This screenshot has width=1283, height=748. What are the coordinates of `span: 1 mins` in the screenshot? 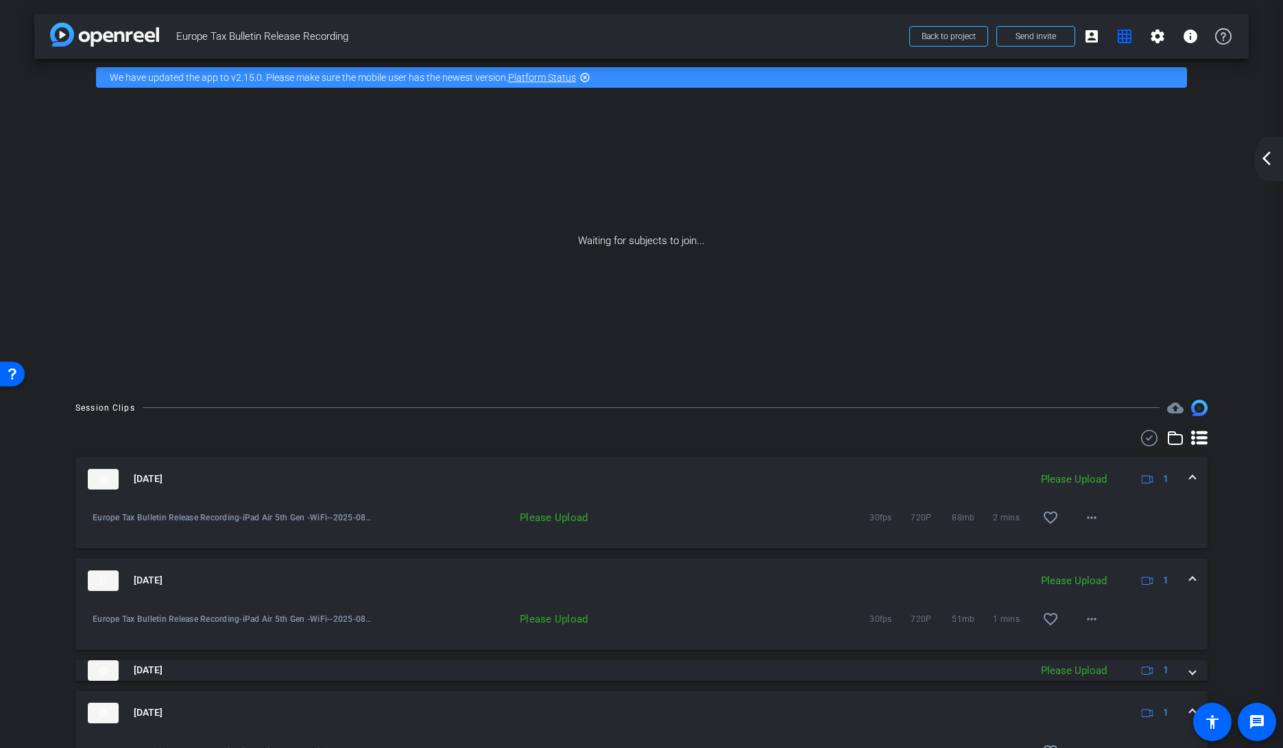 It's located at (1014, 619).